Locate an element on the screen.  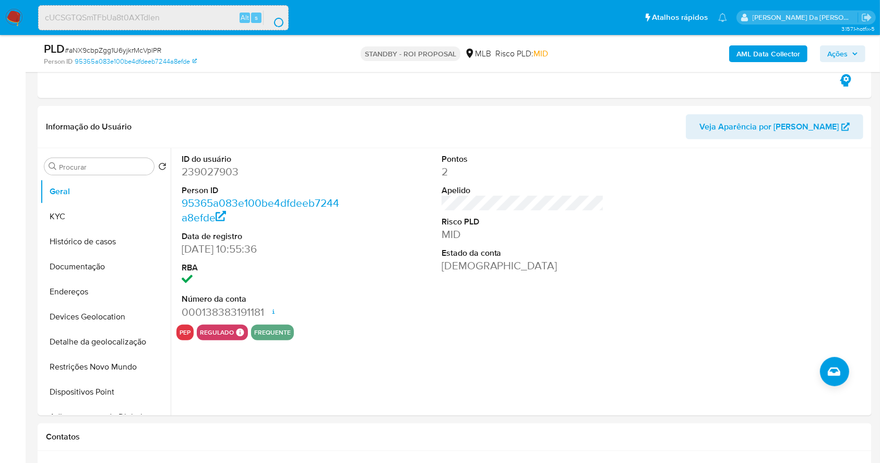
div: MLB is located at coordinates (477, 54).